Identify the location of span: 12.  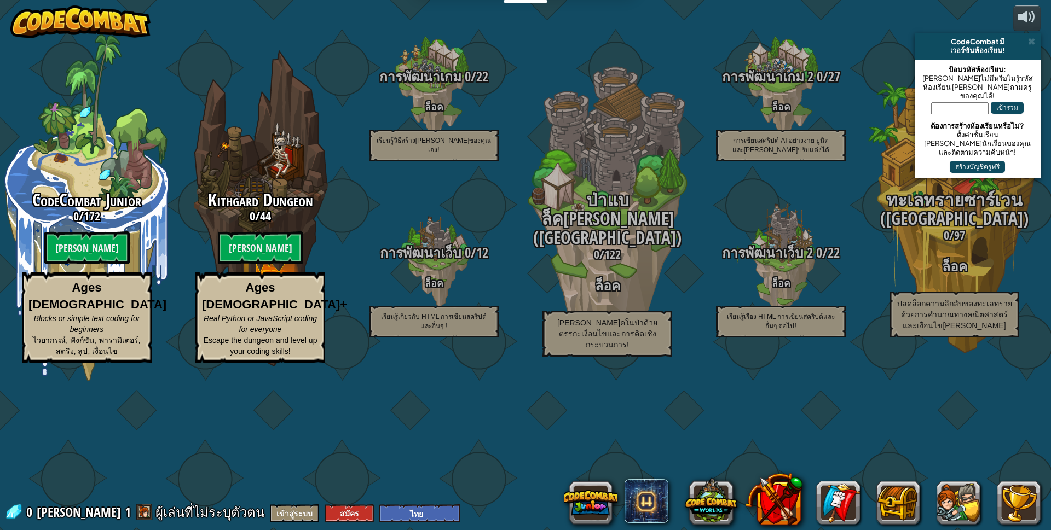
(482, 253).